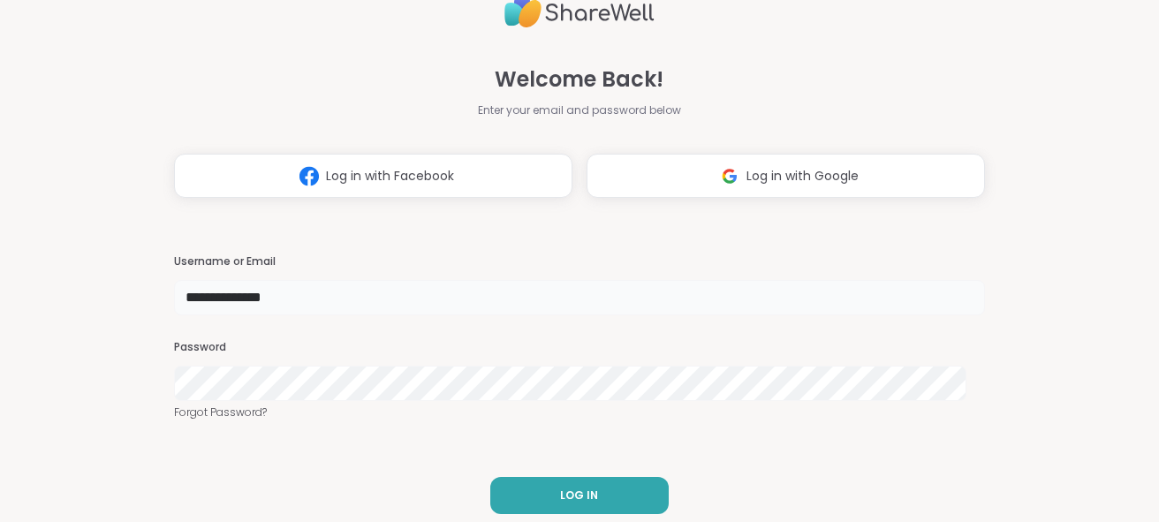  Describe the element at coordinates (390, 176) in the screenshot. I see `span: Log in with Facebook` at that location.